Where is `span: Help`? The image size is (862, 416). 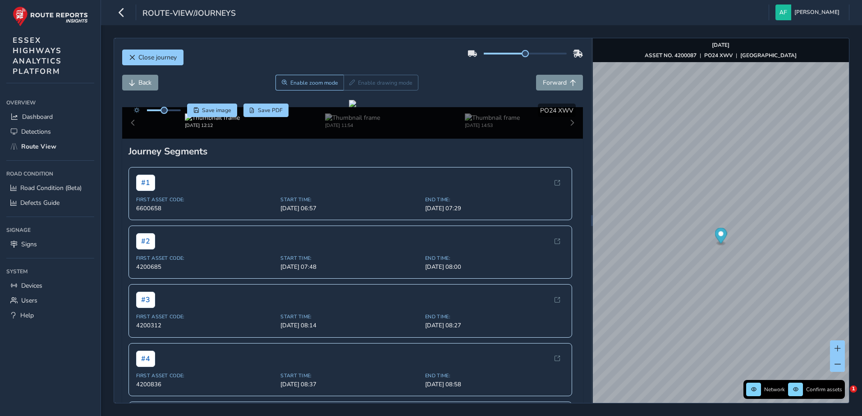 span: Help is located at coordinates (27, 316).